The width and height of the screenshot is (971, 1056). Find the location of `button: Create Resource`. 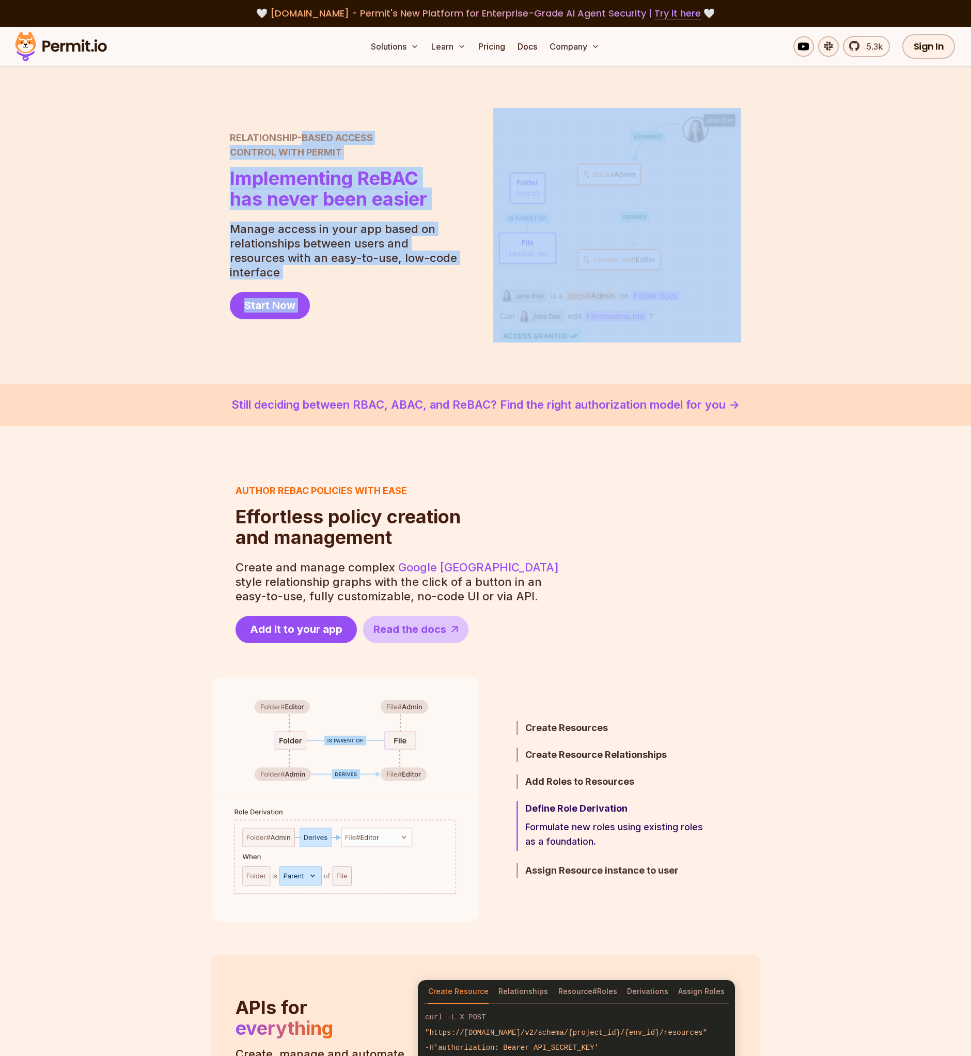

button: Create Resource is located at coordinates (458, 992).